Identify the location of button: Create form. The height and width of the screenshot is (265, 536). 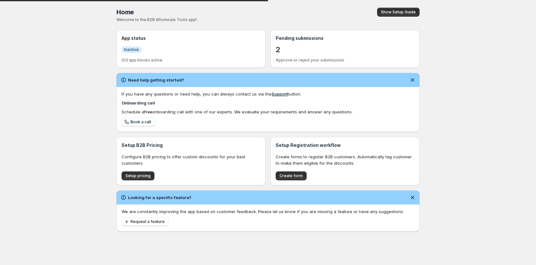
(291, 176).